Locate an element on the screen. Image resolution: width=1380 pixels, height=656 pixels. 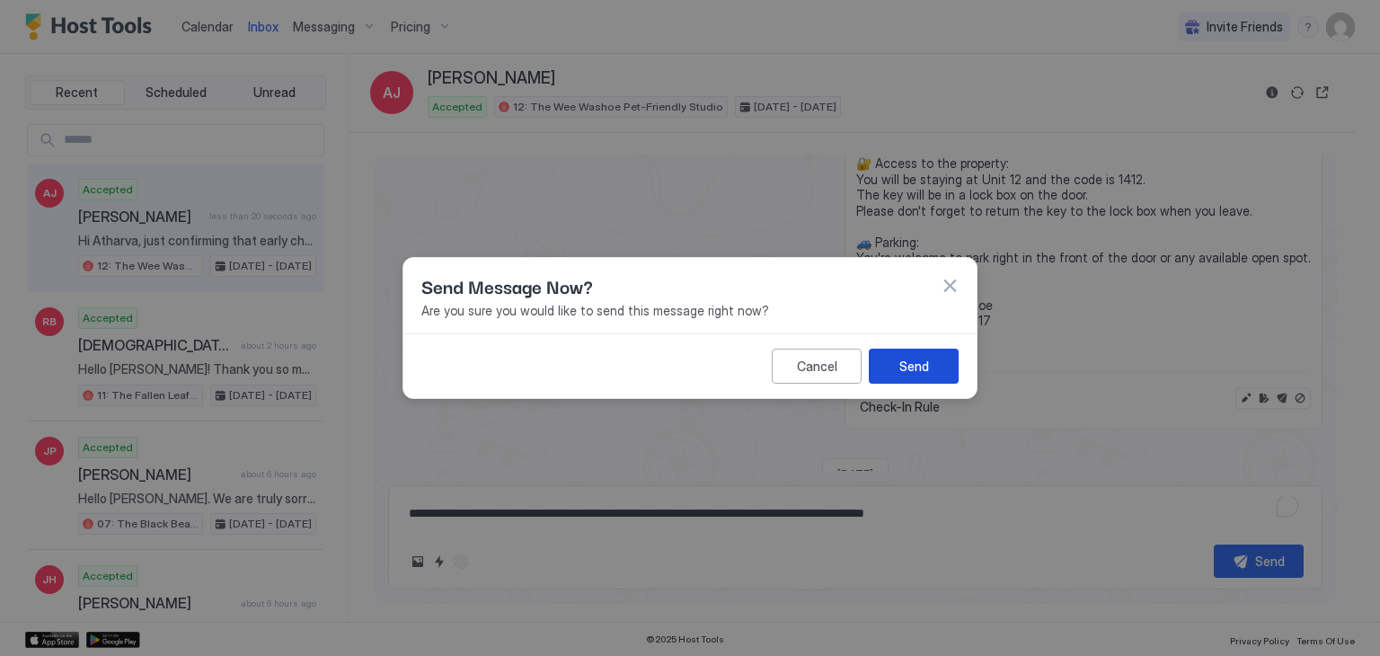
span: Are you sure you would like to send this message right now? is located at coordinates (690, 311).